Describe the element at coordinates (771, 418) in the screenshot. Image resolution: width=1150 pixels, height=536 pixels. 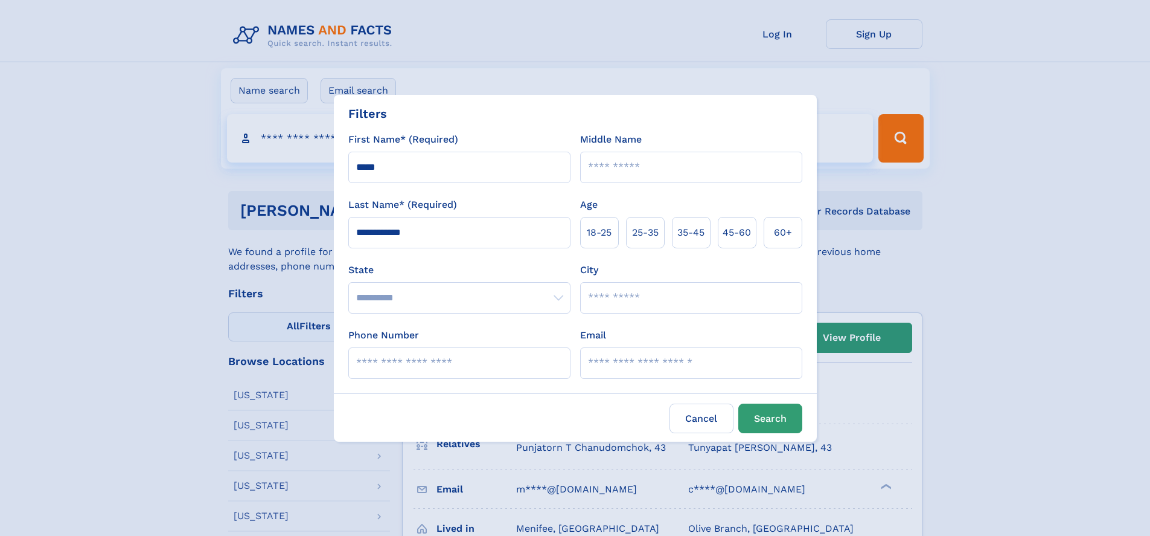
I see `button: Search` at that location.